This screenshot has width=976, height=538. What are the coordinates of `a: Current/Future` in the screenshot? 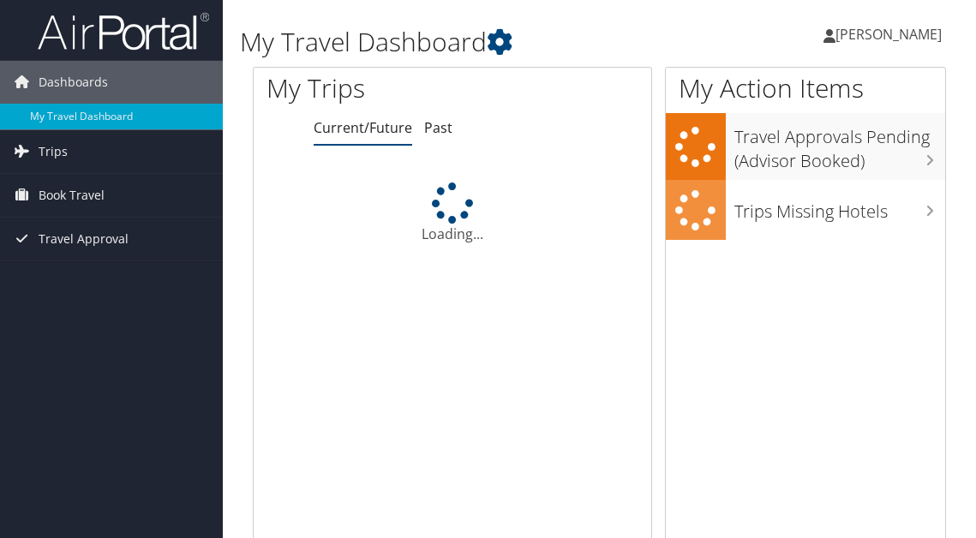 It's located at (363, 128).